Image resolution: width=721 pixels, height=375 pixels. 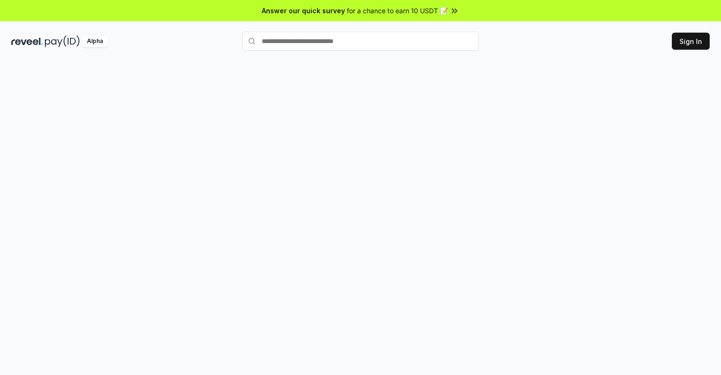 What do you see at coordinates (691, 41) in the screenshot?
I see `button: Sign In` at bounding box center [691, 41].